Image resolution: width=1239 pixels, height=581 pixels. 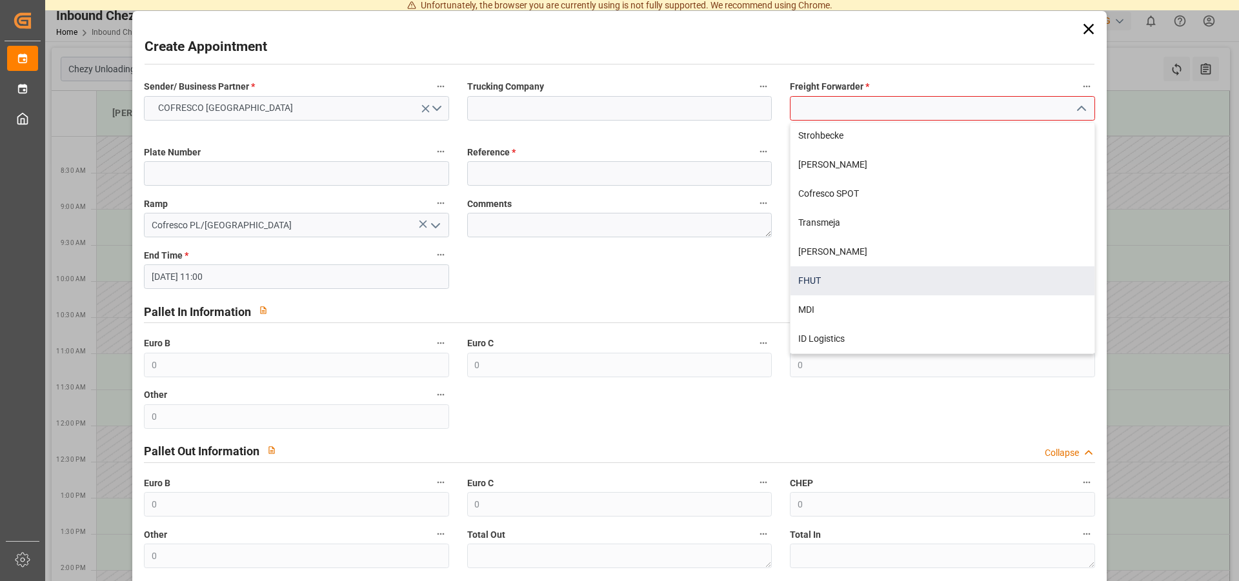 I want to click on span: Ramp, so click(x=155, y=204).